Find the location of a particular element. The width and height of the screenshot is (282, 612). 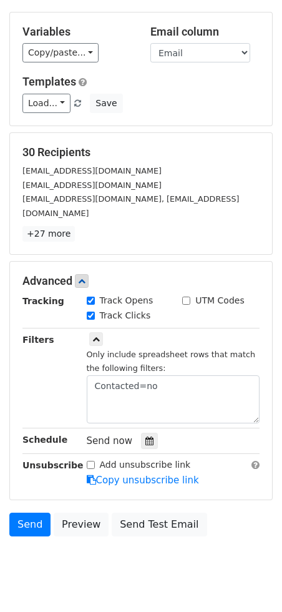

h5: Advanced is located at coordinates (141, 281).